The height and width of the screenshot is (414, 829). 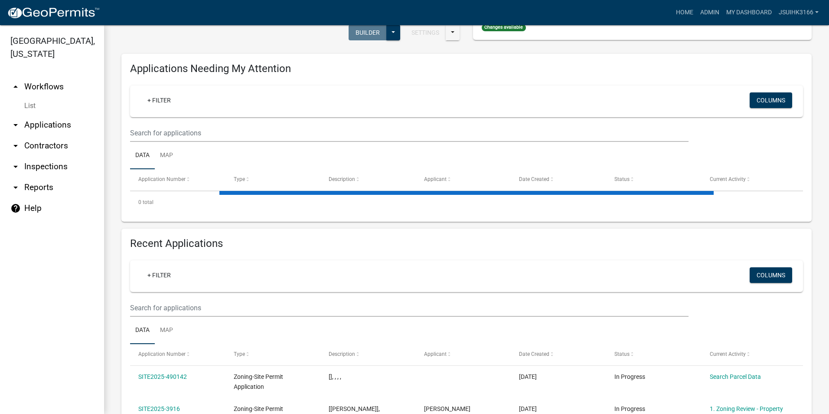 I want to click on a: Search Parcel Data, so click(x=735, y=376).